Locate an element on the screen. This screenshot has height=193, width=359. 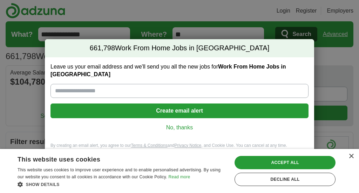
div: By creating an email alert, you agree to our and , and Cookie Use. You can cancel at any time. is located at coordinates (179, 149).